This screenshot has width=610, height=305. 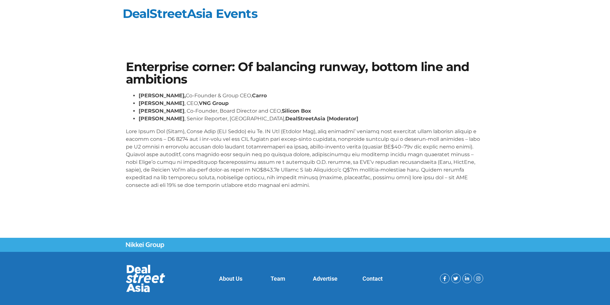 I want to click on p: Lore Ipsum Dol (Sitam), Conse Adip (ELI Seddo) eiu Te. IN Utl (Etdolor Mag), aliq enimadmi’ venia..., so click(x=305, y=158).